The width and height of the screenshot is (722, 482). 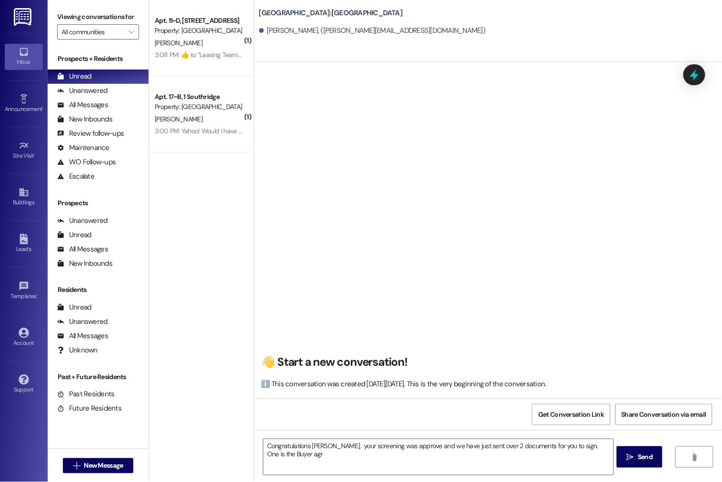 What do you see at coordinates (98, 289) in the screenshot?
I see `div: Residents` at bounding box center [98, 289].